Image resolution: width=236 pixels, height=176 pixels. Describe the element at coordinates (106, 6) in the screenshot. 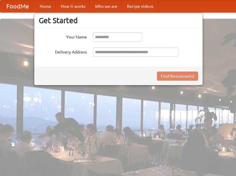

I see `a: Who we are` at that location.